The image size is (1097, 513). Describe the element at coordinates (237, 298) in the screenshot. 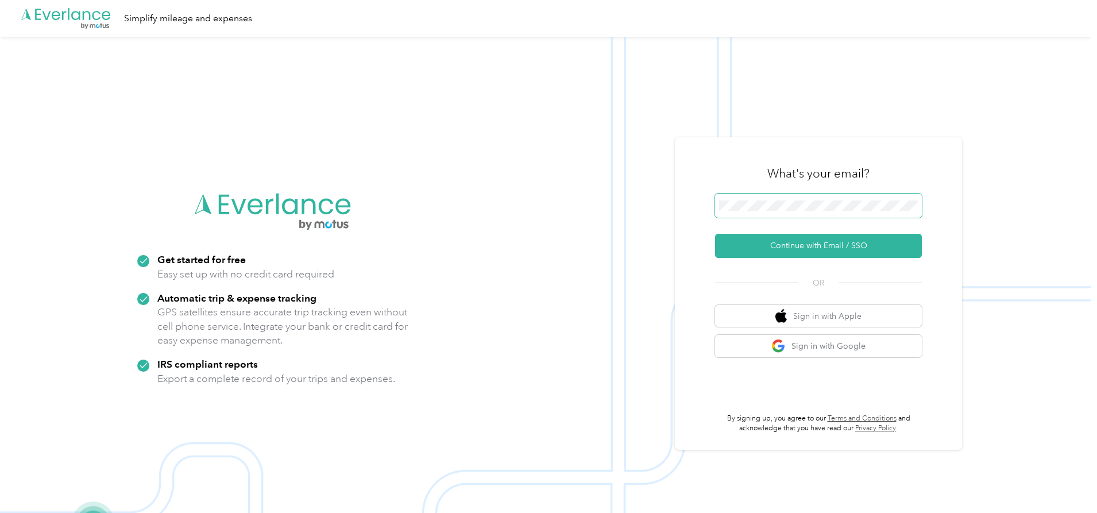

I see `strong: Automatic trip & expense tracking` at that location.